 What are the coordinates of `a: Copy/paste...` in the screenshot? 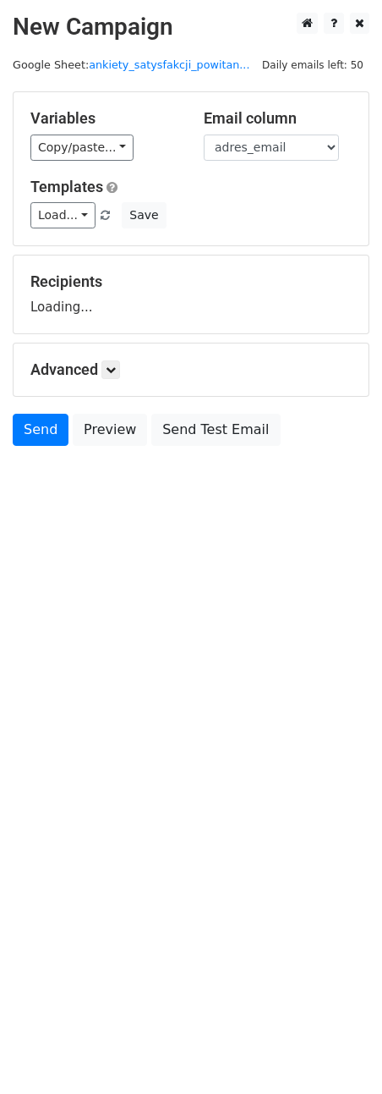 It's located at (82, 147).